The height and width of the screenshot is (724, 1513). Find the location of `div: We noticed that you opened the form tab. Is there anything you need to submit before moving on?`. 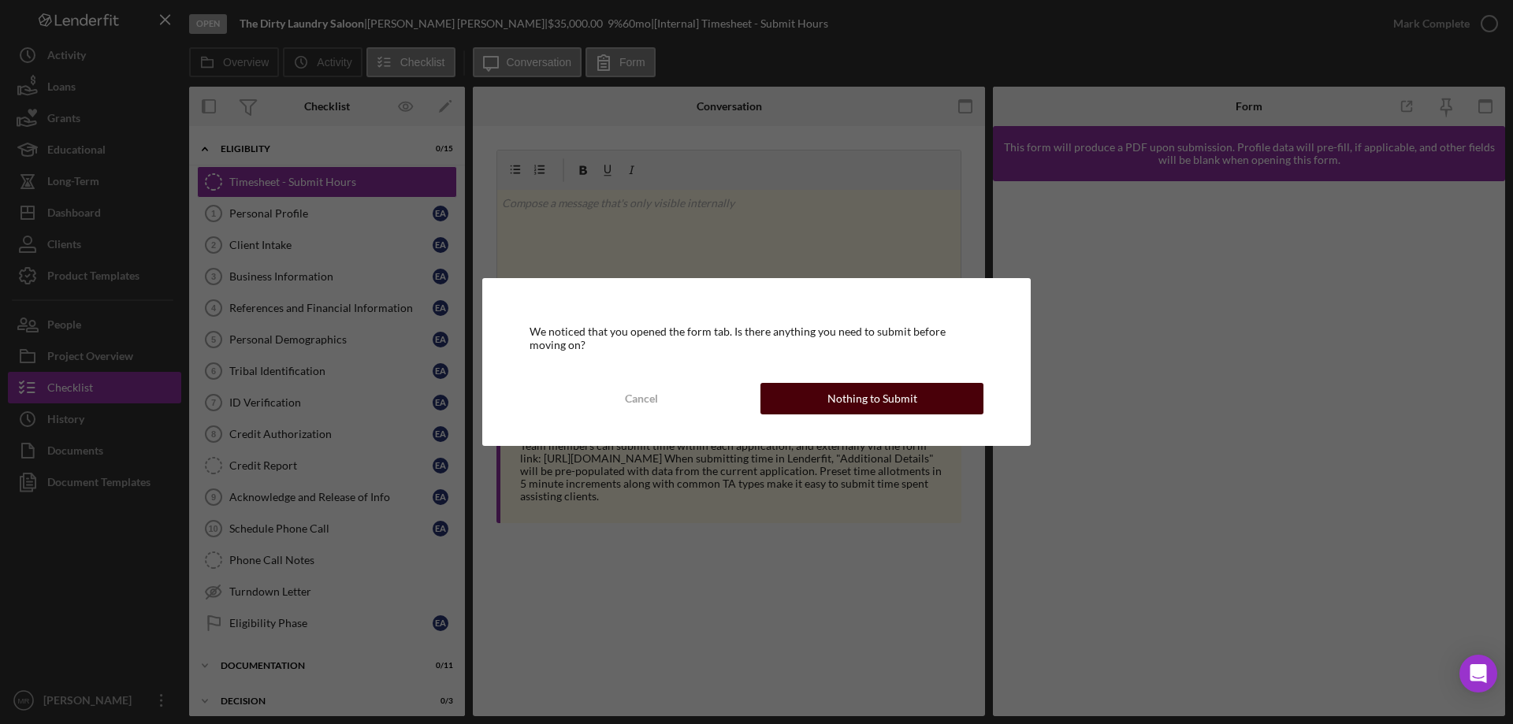

div: We noticed that you opened the form tab. Is there anything you need to submit before moving on? is located at coordinates (757, 338).